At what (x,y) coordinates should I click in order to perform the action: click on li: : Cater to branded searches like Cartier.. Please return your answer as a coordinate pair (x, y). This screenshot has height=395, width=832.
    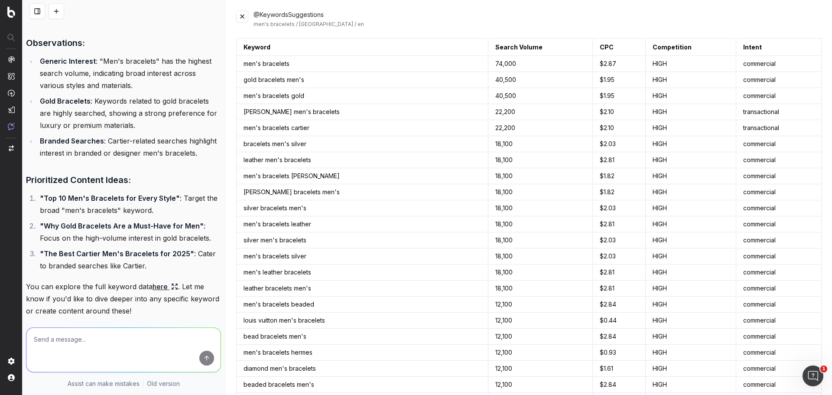
    Looking at the image, I should click on (129, 260).